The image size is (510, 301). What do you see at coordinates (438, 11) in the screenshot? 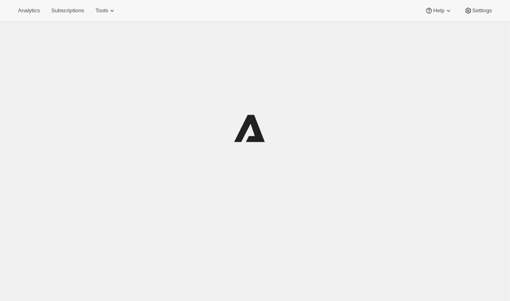
I see `button: Help` at bounding box center [438, 11].